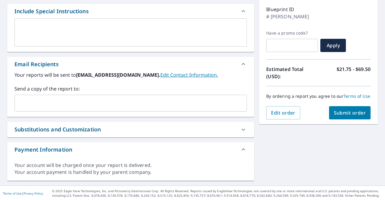  I want to click on button: Apply, so click(333, 45).